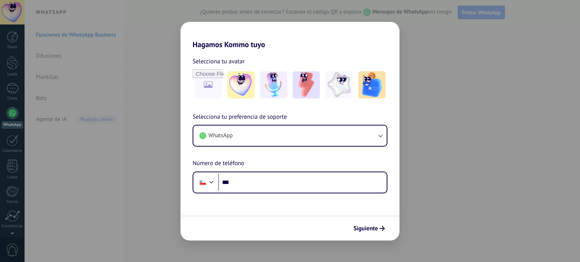 The image size is (580, 262). Describe the element at coordinates (339, 85) in the screenshot. I see `img: -4.jpeg` at that location.